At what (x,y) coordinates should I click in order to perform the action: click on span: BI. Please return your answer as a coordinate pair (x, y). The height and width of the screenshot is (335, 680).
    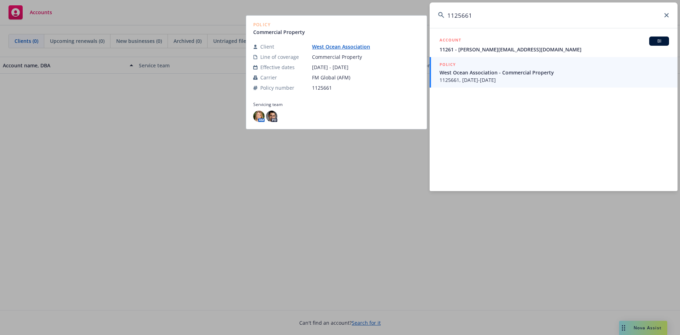
    Looking at the image, I should click on (659, 41).